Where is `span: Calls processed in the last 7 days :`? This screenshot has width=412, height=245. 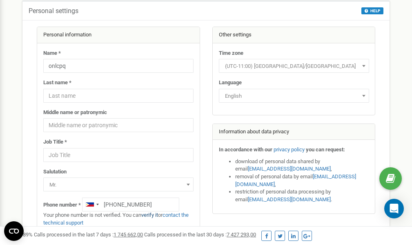
span: Calls processed in the last 7 days : is located at coordinates (88, 234).